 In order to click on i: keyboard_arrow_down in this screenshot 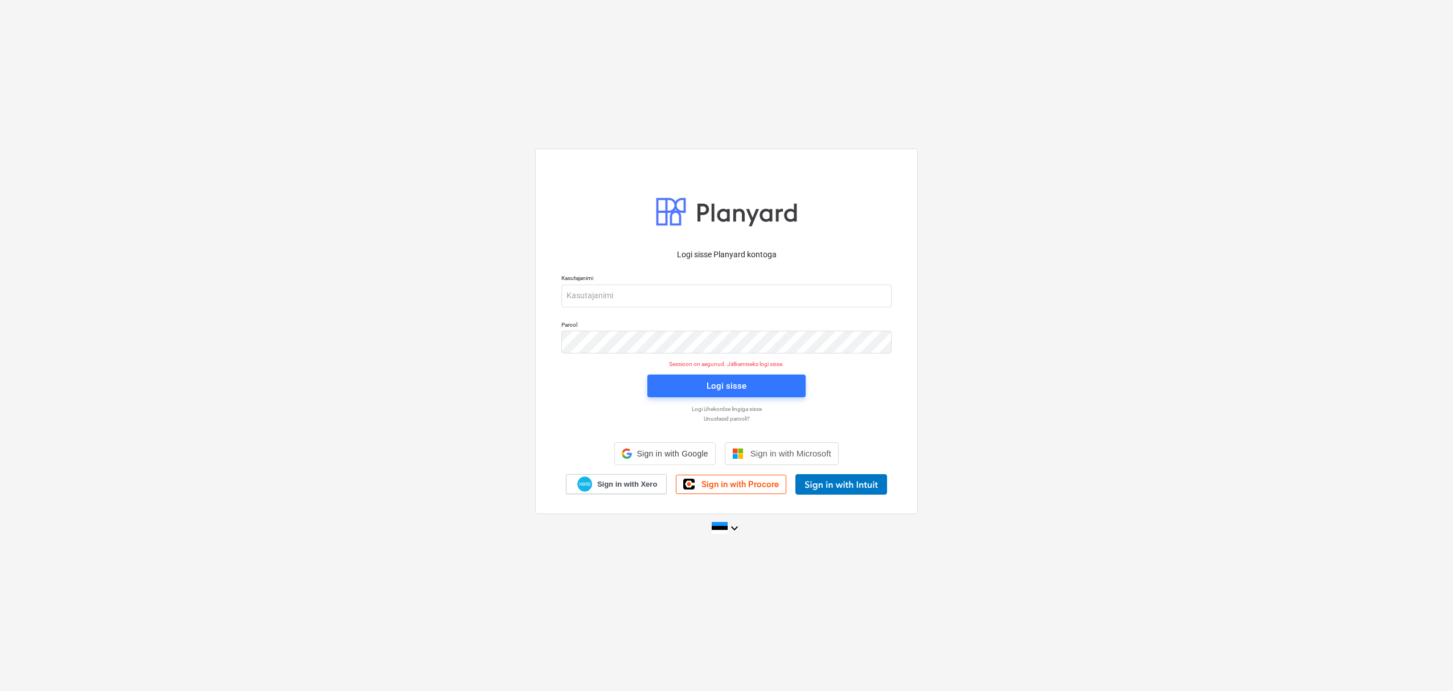, I will do `click(735, 528)`.